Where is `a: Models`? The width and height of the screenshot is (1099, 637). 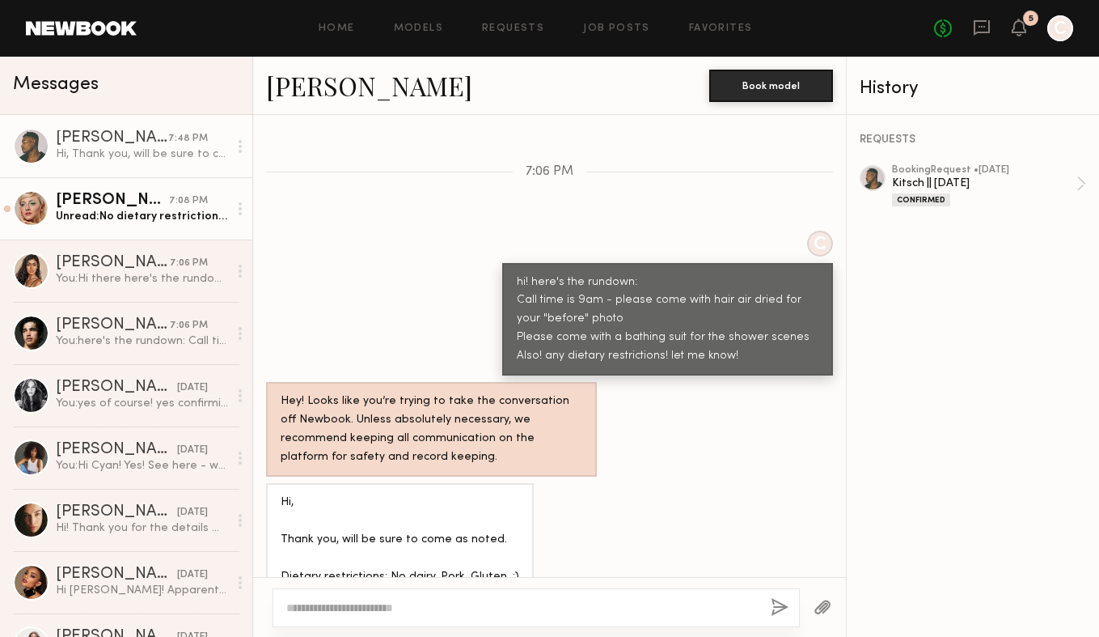 a: Models is located at coordinates (418, 28).